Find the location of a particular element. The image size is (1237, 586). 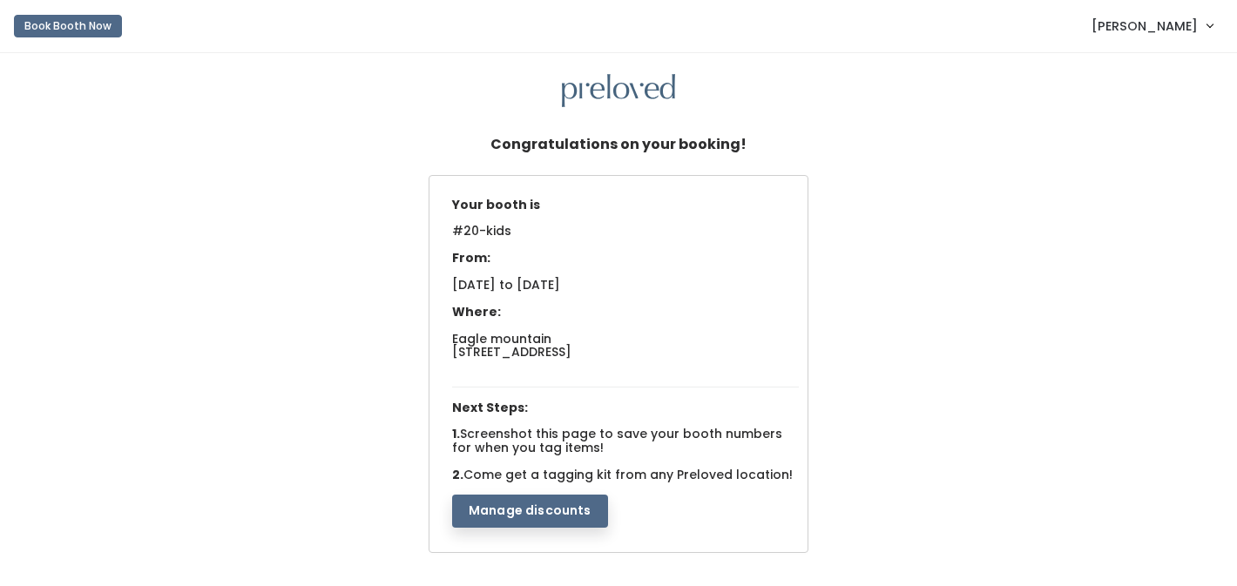

span: Screenshot this page to save your booth numbers for when you tag items! is located at coordinates (617, 440).